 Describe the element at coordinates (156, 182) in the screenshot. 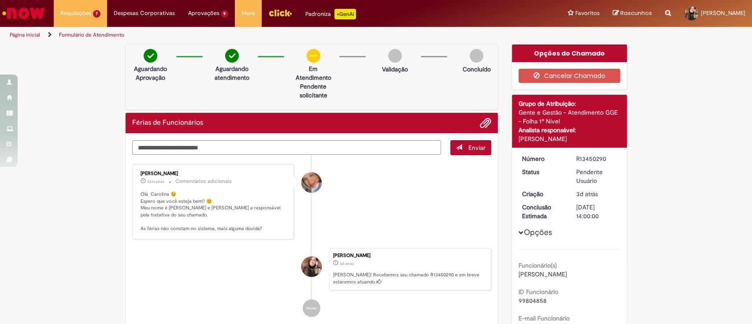

I see `time: 29/08/2025 16:41:33` at that location.